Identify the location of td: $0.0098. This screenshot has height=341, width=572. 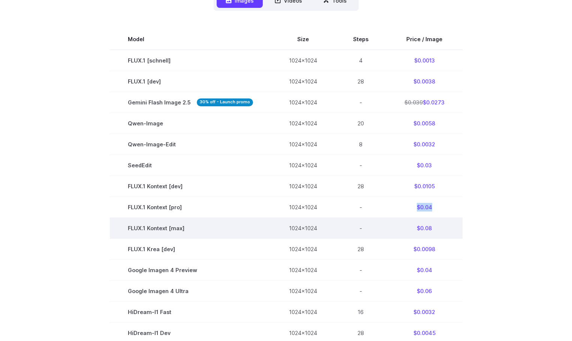
(424, 250).